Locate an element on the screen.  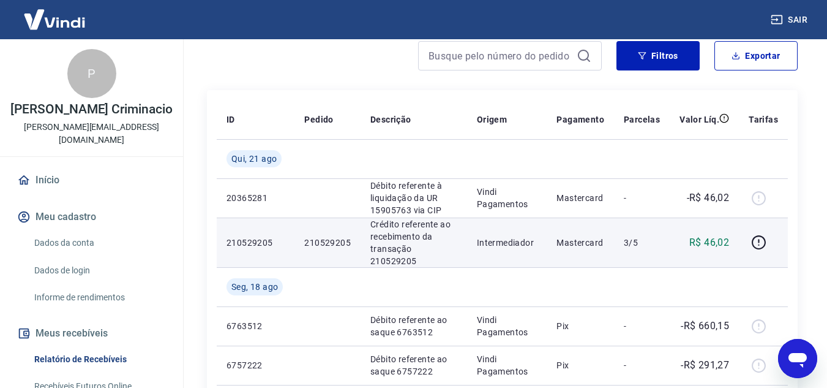
p: 6757222 is located at coordinates (255, 365).